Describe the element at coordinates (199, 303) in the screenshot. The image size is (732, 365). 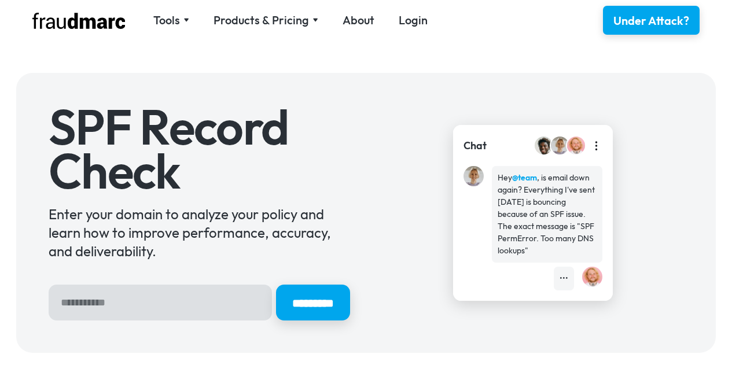
I see `form: Hero Sign Up Form` at that location.